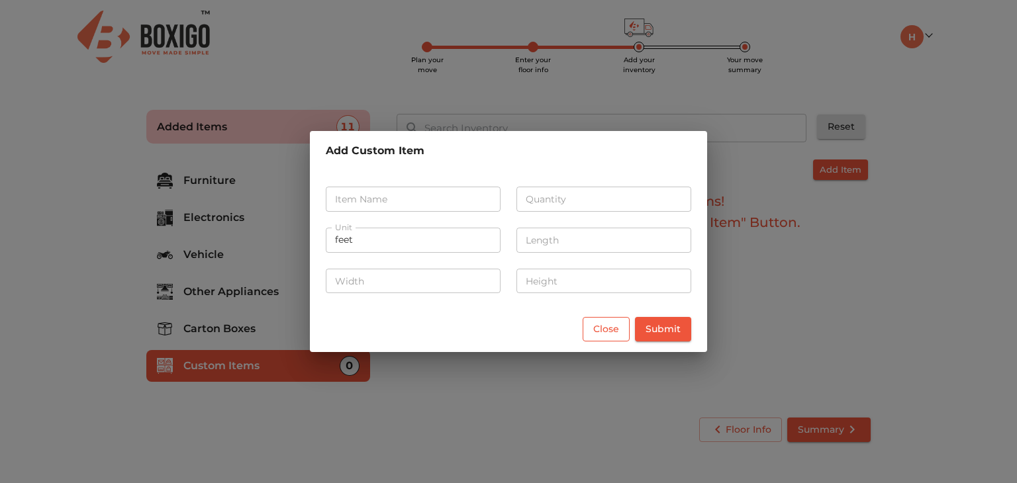 This screenshot has width=1017, height=483. Describe the element at coordinates (508, 151) in the screenshot. I see `h6: Add Custom Item` at that location.